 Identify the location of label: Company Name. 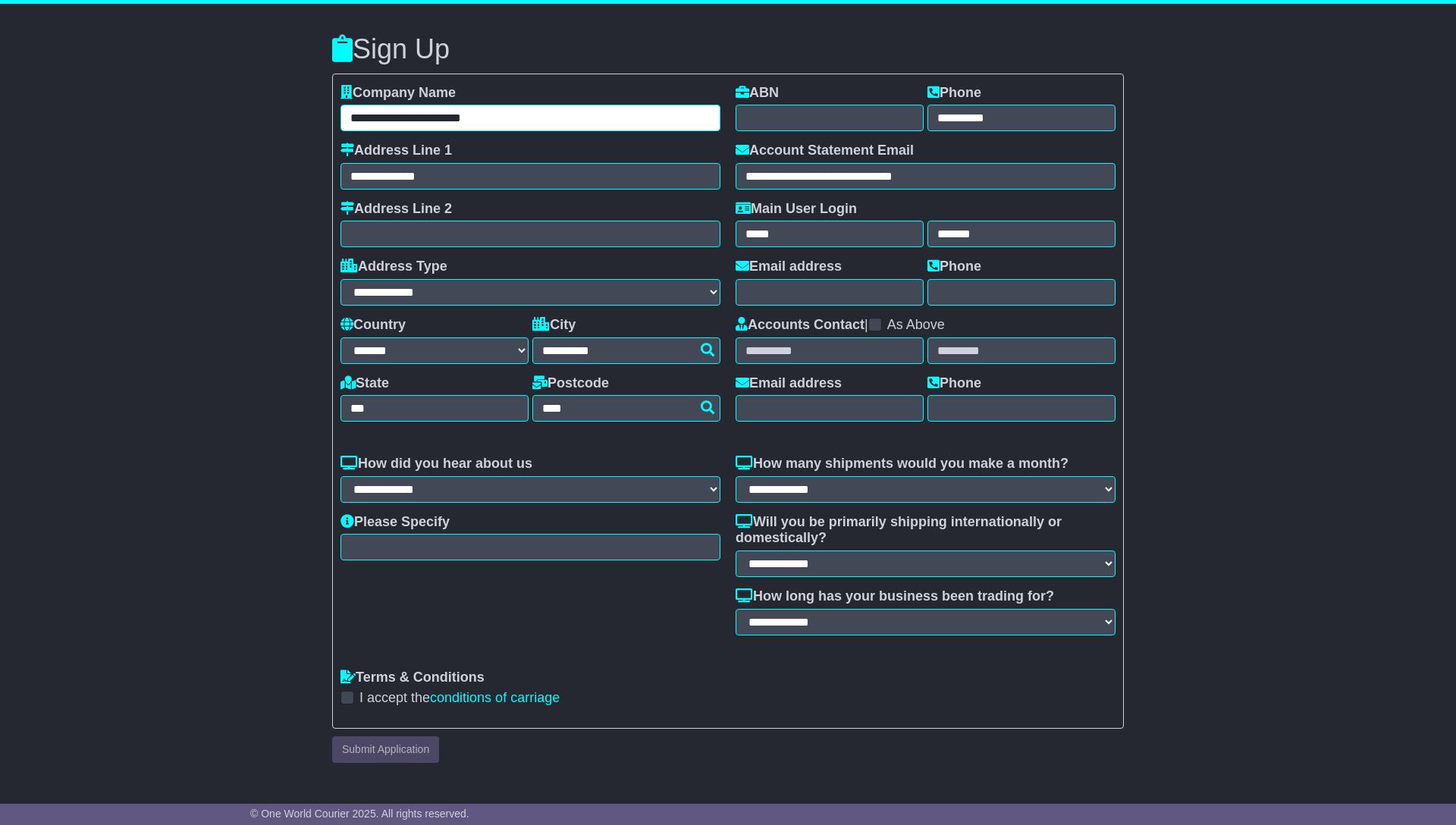
(398, 93).